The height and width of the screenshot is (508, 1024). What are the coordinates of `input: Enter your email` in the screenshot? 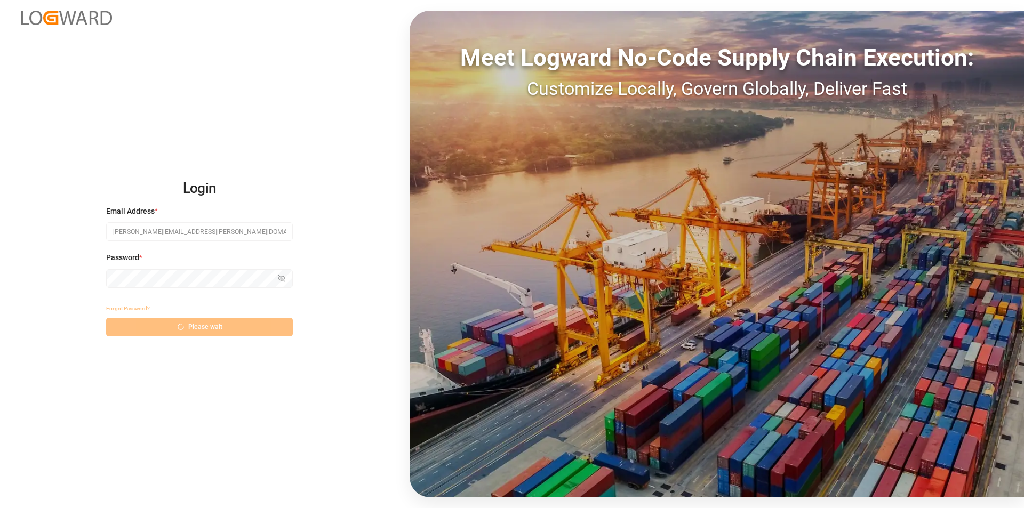 It's located at (199, 231).